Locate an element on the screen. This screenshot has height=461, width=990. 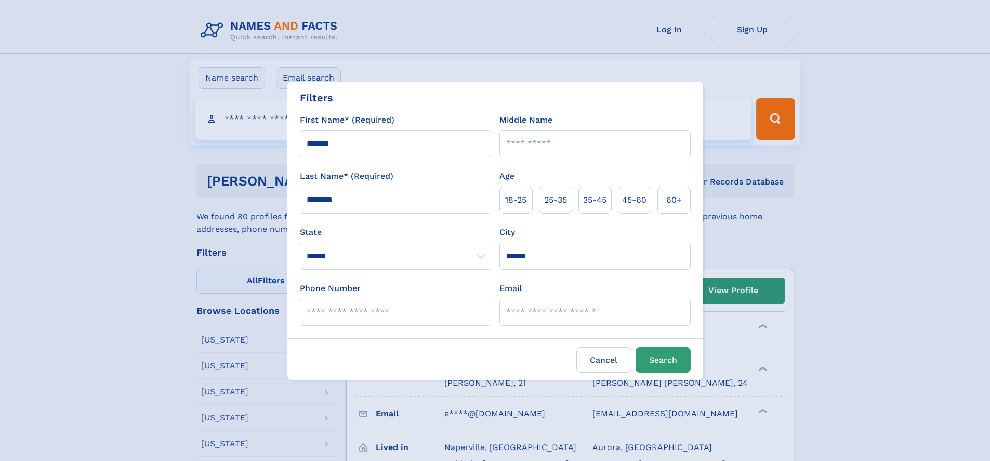
span: 25‑35 is located at coordinates (556, 200).